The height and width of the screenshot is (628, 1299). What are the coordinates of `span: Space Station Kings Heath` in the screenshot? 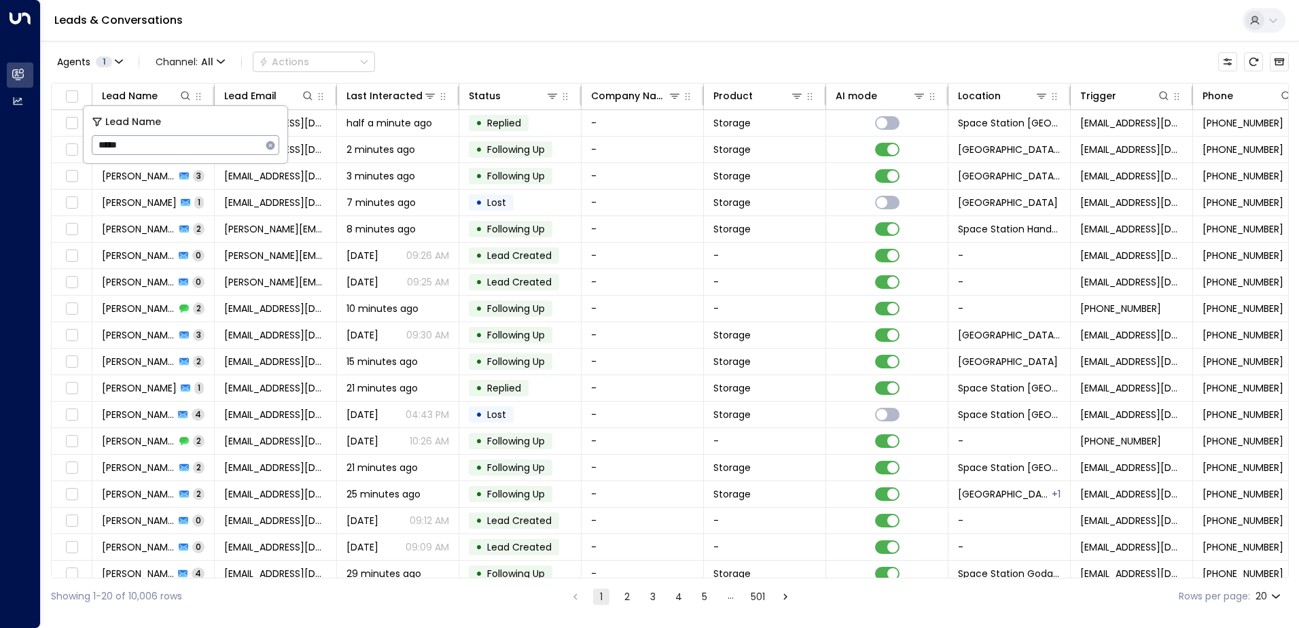 It's located at (1009, 149).